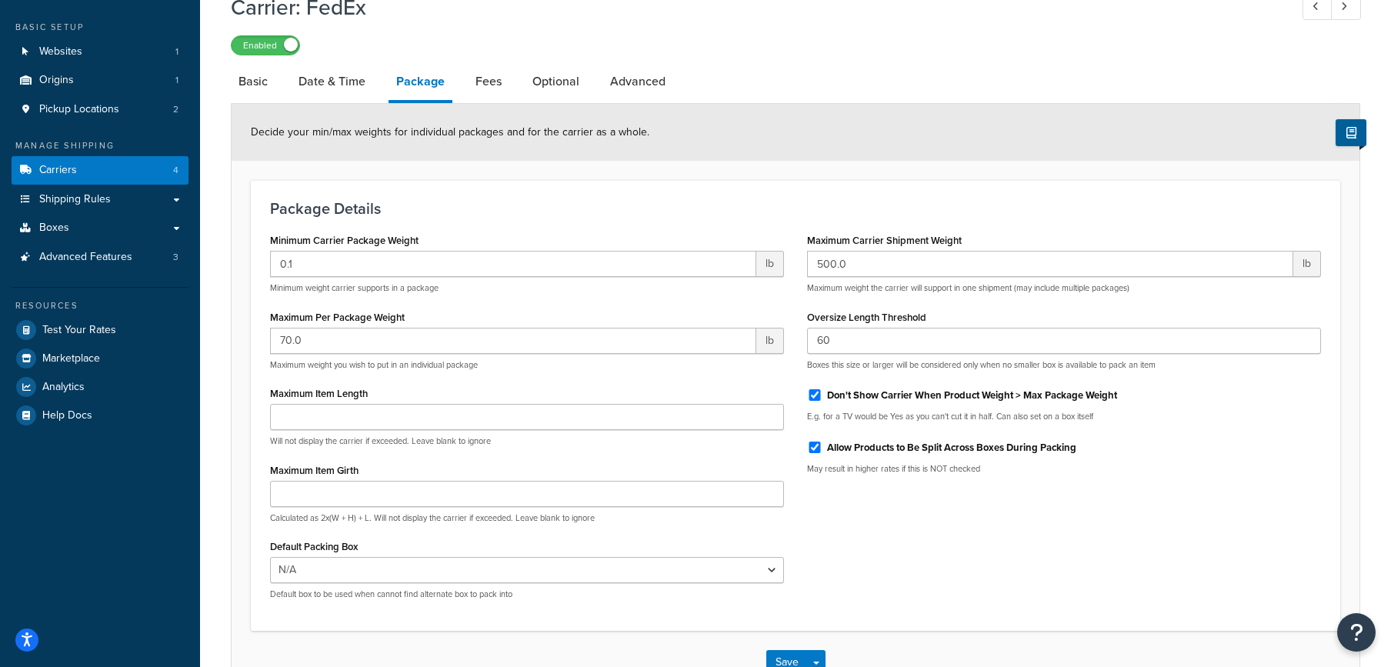 The width and height of the screenshot is (1391, 667). I want to click on label: Oversize Length Threshold, so click(866, 317).